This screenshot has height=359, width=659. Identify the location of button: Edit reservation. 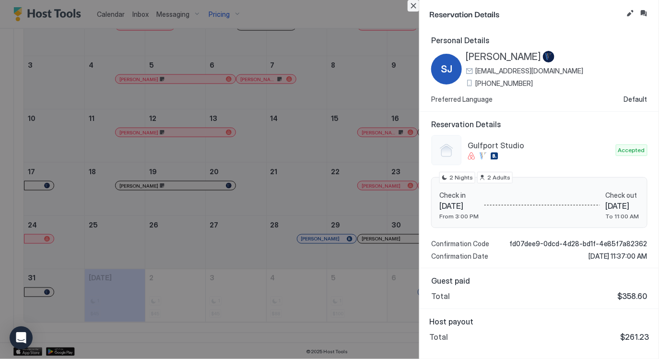
(630, 13).